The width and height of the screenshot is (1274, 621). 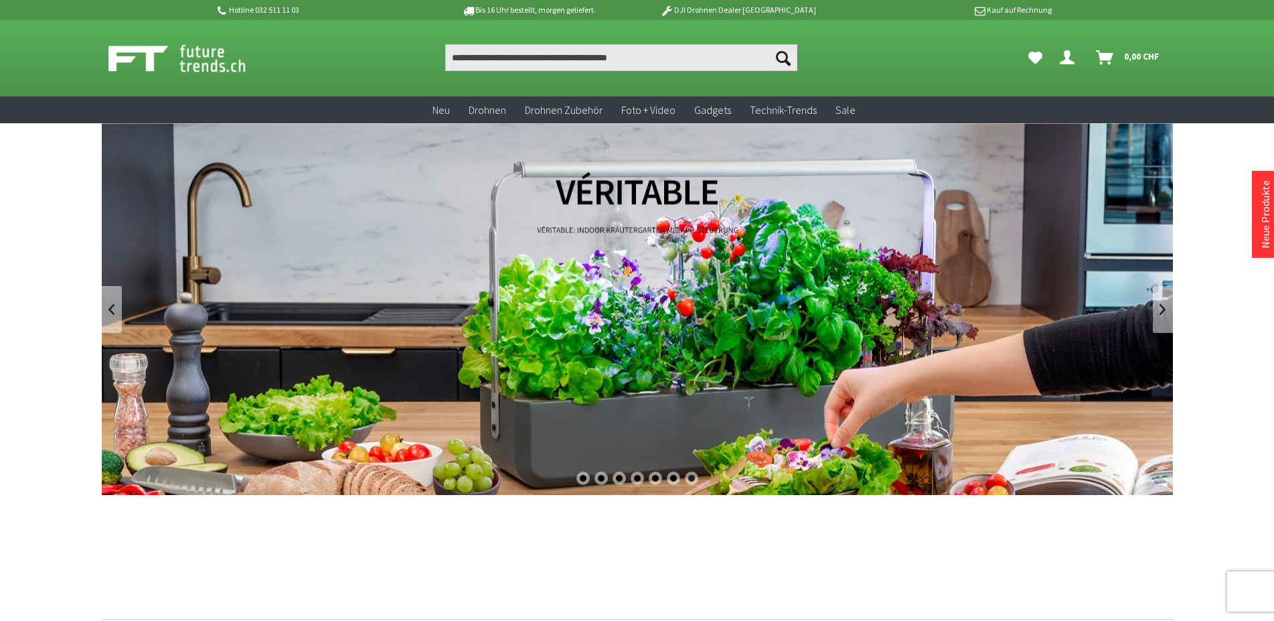 What do you see at coordinates (192, 58) in the screenshot?
I see `a: Shop Futuretrends - zur Startseite wechseln` at bounding box center [192, 58].